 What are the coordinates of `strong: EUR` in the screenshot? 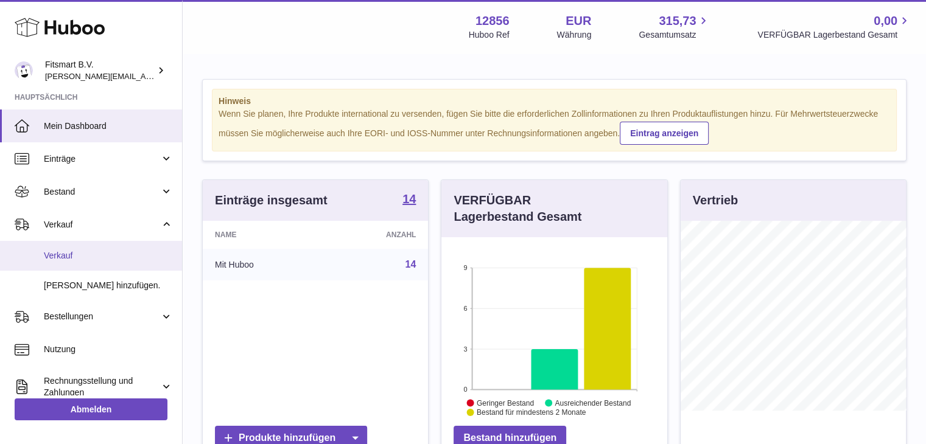 It's located at (578, 21).